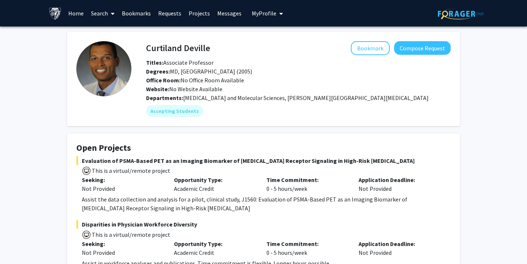  What do you see at coordinates (164, 98) in the screenshot?
I see `b: Departments:` at bounding box center [164, 98].